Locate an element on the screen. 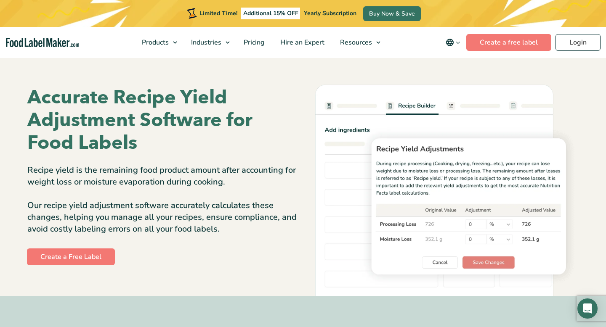  a: Products is located at coordinates (158, 42).